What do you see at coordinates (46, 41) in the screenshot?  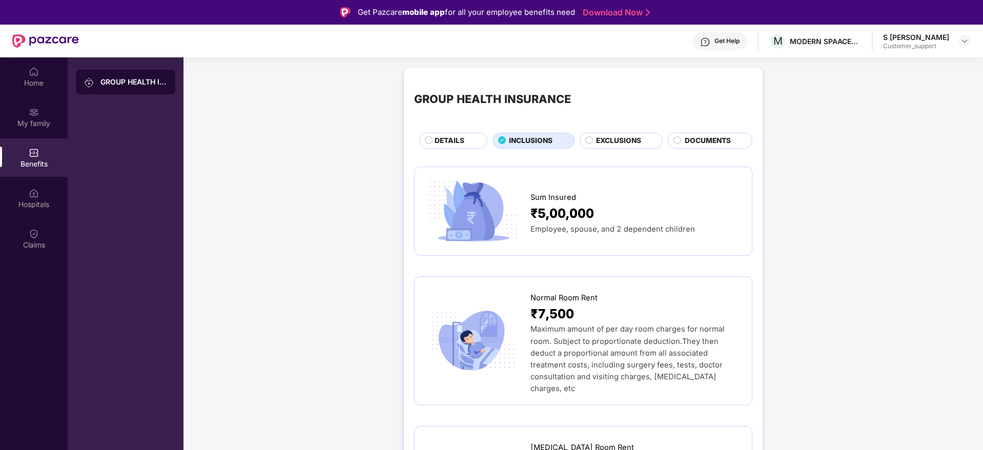 I see `img: New Pazcare Logo` at bounding box center [46, 41].